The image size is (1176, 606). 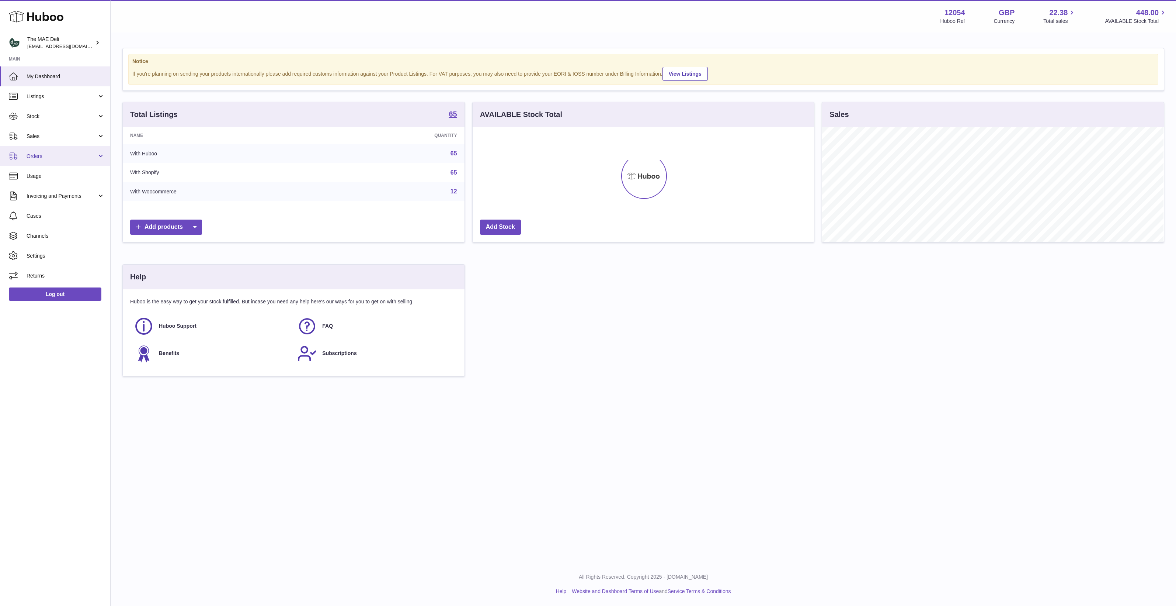 What do you see at coordinates (229, 135) in the screenshot?
I see `th: Name` at bounding box center [229, 135].